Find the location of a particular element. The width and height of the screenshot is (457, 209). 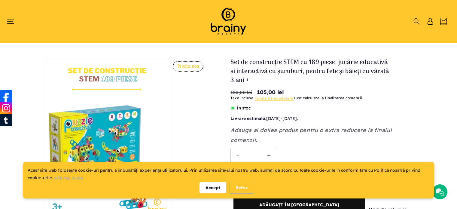

s: 120,00 lei is located at coordinates (241, 92).